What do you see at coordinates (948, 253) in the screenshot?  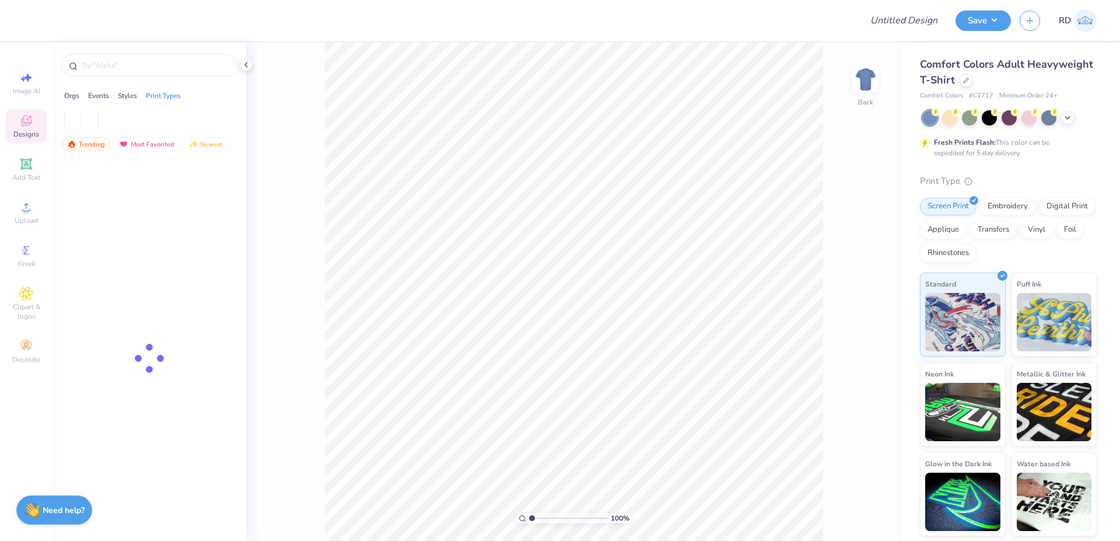 I see `div: Rhinestones` at bounding box center [948, 253].